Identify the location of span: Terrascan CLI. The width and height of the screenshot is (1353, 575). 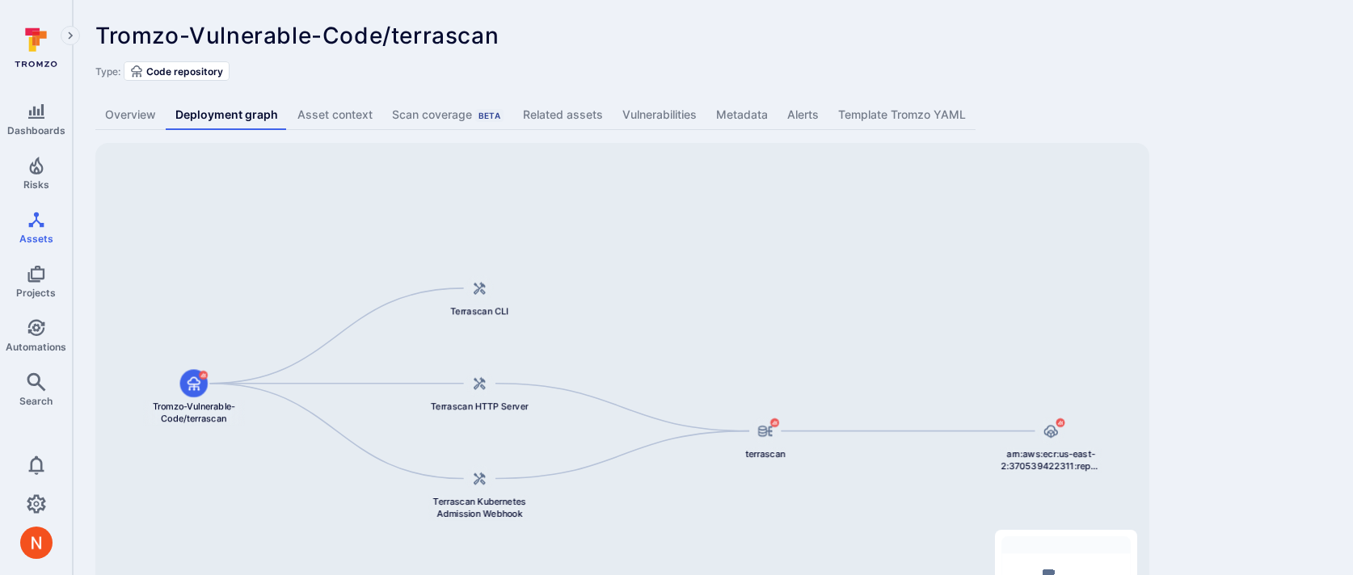
(479, 311).